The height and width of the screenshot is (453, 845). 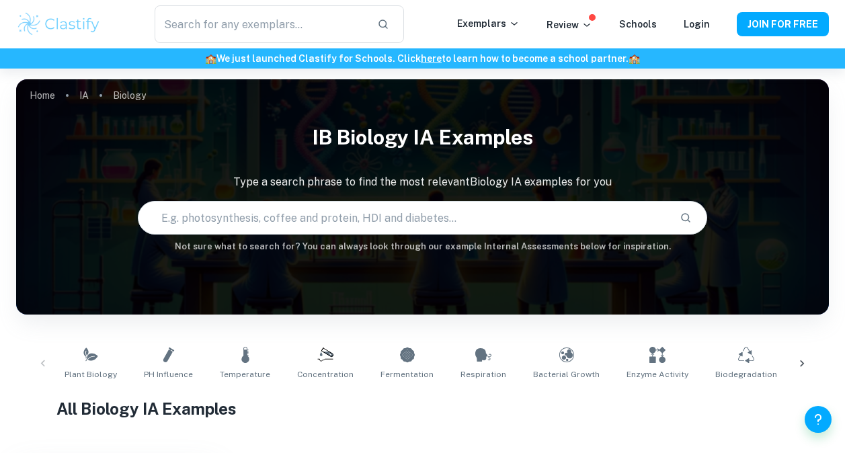 What do you see at coordinates (168, 374) in the screenshot?
I see `span: pH Influence` at bounding box center [168, 374].